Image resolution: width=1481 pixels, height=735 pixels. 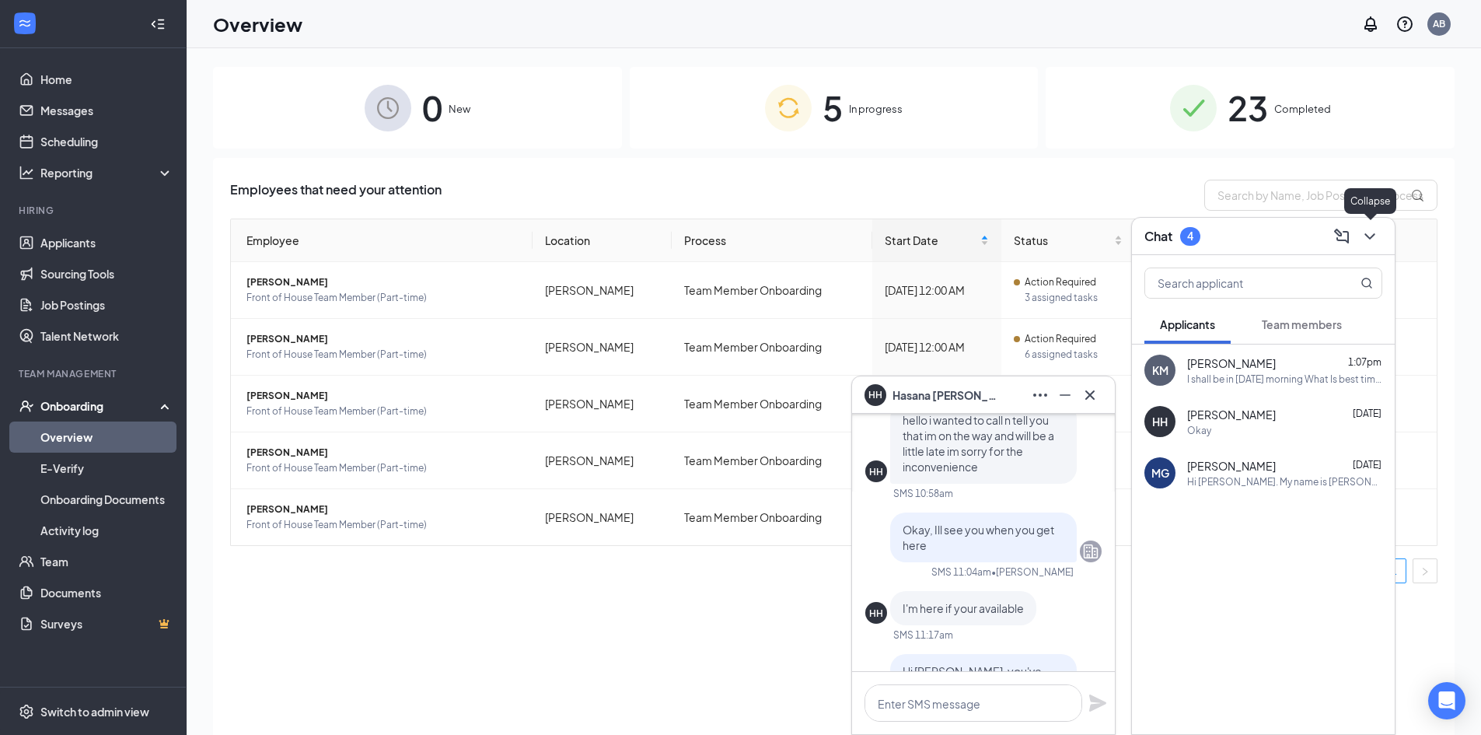 What do you see at coordinates (923, 493) in the screenshot?
I see `div: SMS 10:58am` at bounding box center [923, 493].